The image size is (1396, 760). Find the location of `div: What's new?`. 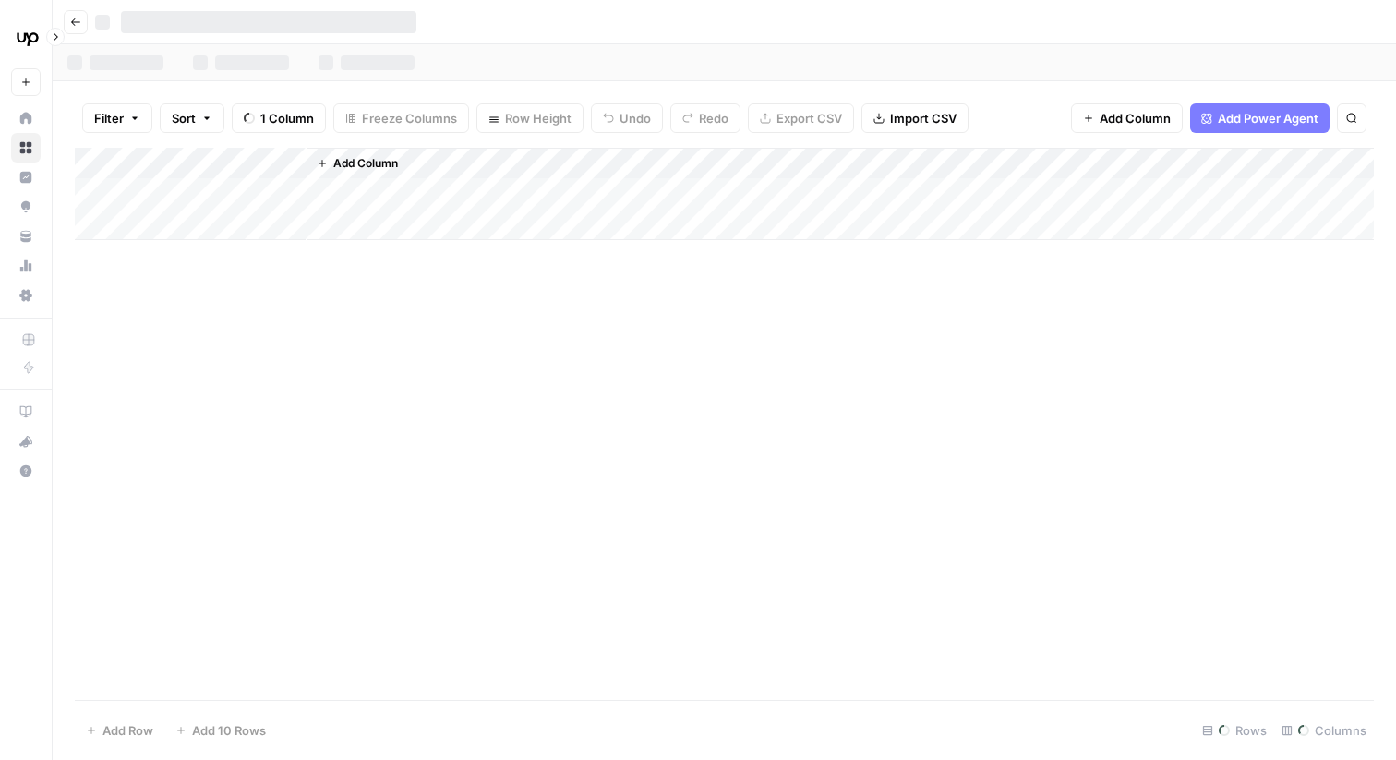

div: What's new? is located at coordinates (26, 441).